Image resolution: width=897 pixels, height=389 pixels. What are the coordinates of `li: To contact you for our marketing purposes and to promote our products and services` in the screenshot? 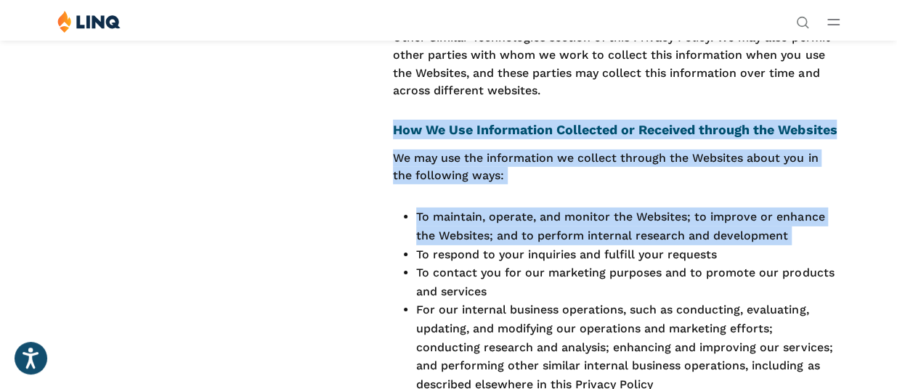 It's located at (627, 282).